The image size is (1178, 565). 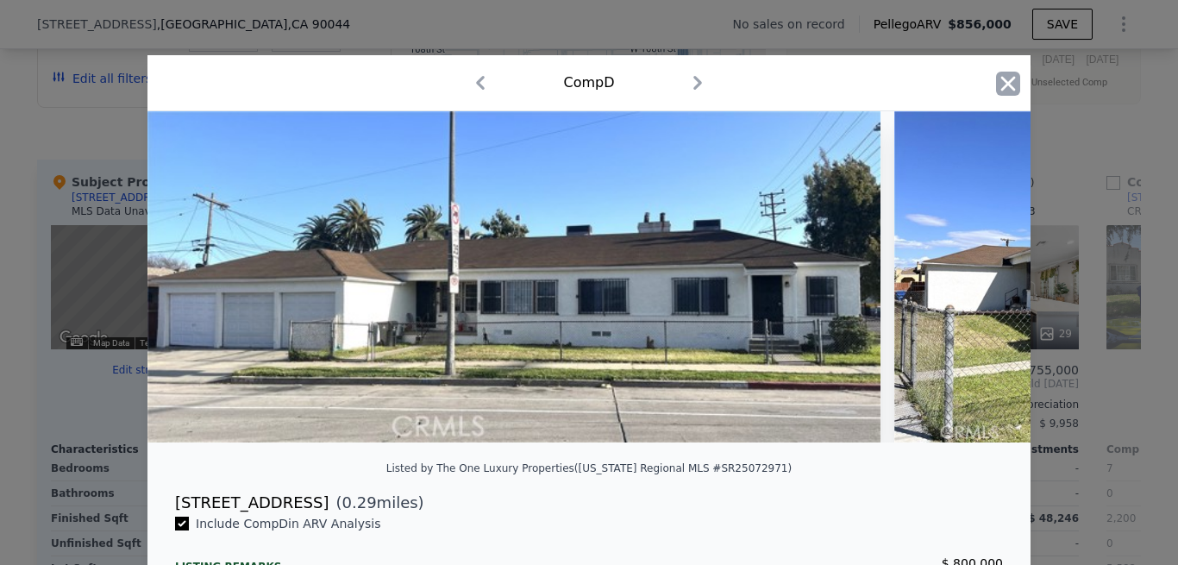 I want to click on img: Property Img, so click(x=514, y=277).